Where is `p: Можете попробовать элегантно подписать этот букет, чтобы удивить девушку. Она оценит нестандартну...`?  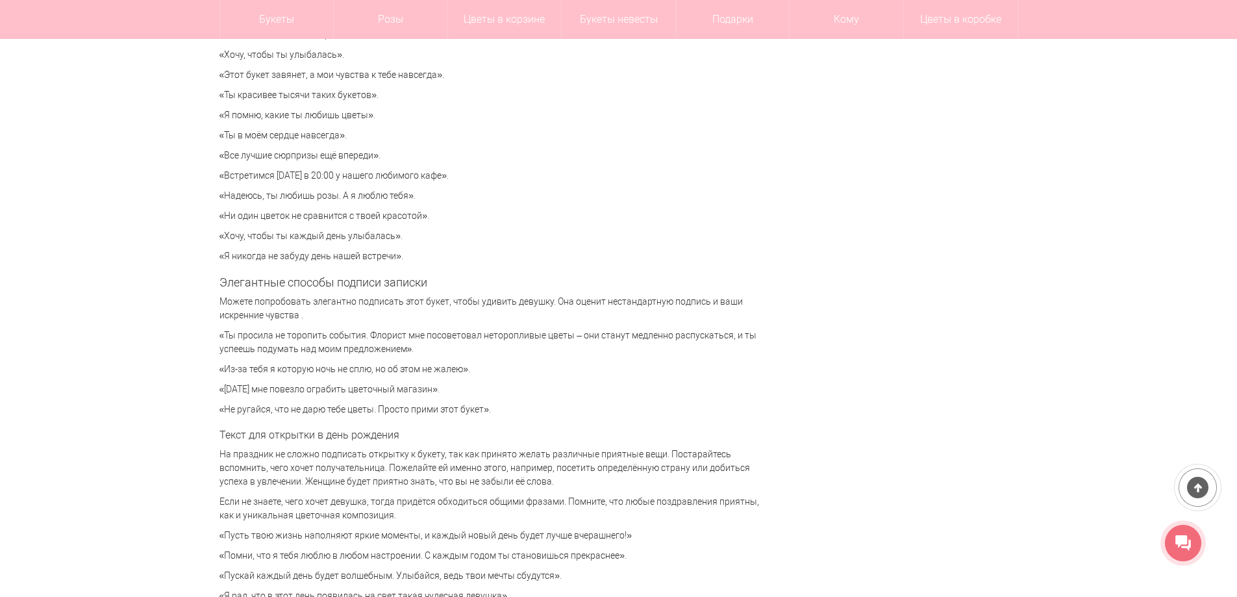 p: Можете попробовать элегантно подписать этот букет, чтобы удивить девушку. Она оценит нестандартну... is located at coordinates (495, 308).